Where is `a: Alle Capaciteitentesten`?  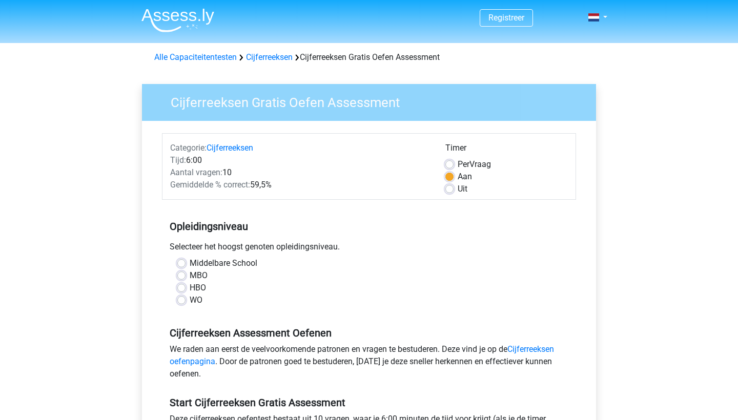 a: Alle Capaciteitentesten is located at coordinates (195, 57).